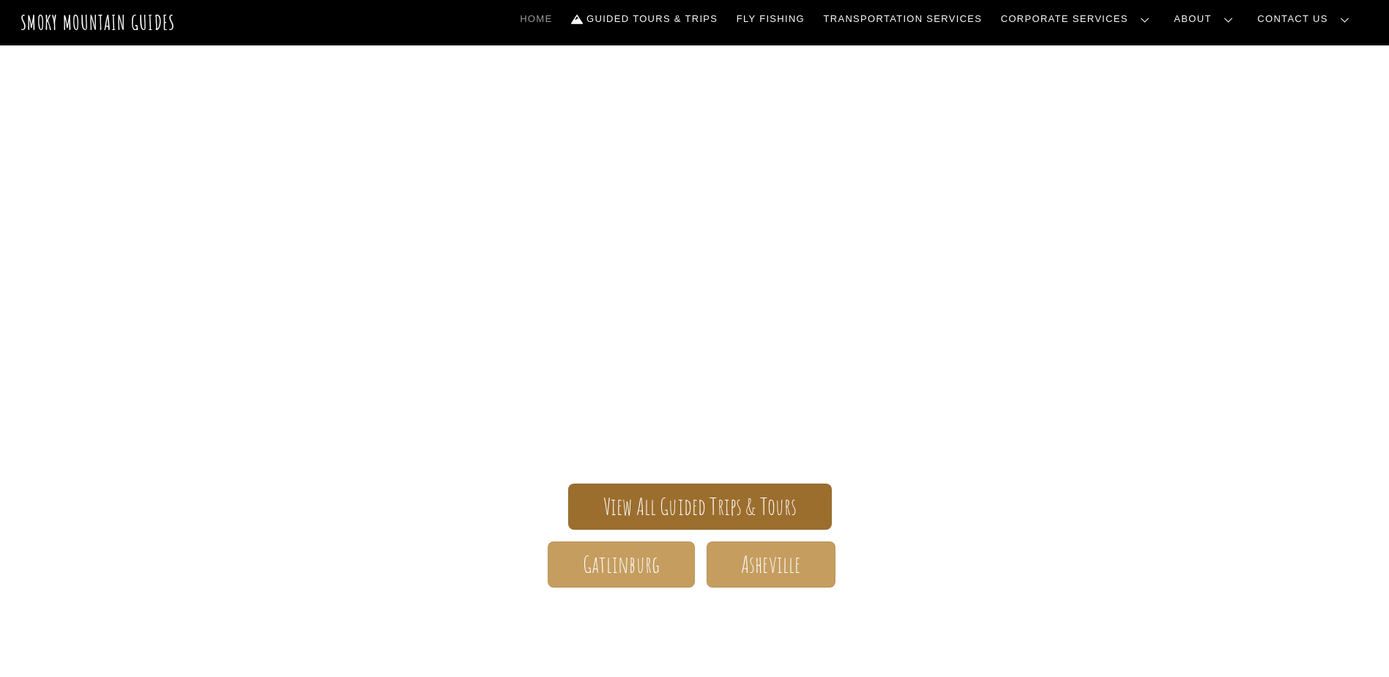 The height and width of the screenshot is (677, 1389). Describe the element at coordinates (770, 19) in the screenshot. I see `a: Fly Fishing` at that location.